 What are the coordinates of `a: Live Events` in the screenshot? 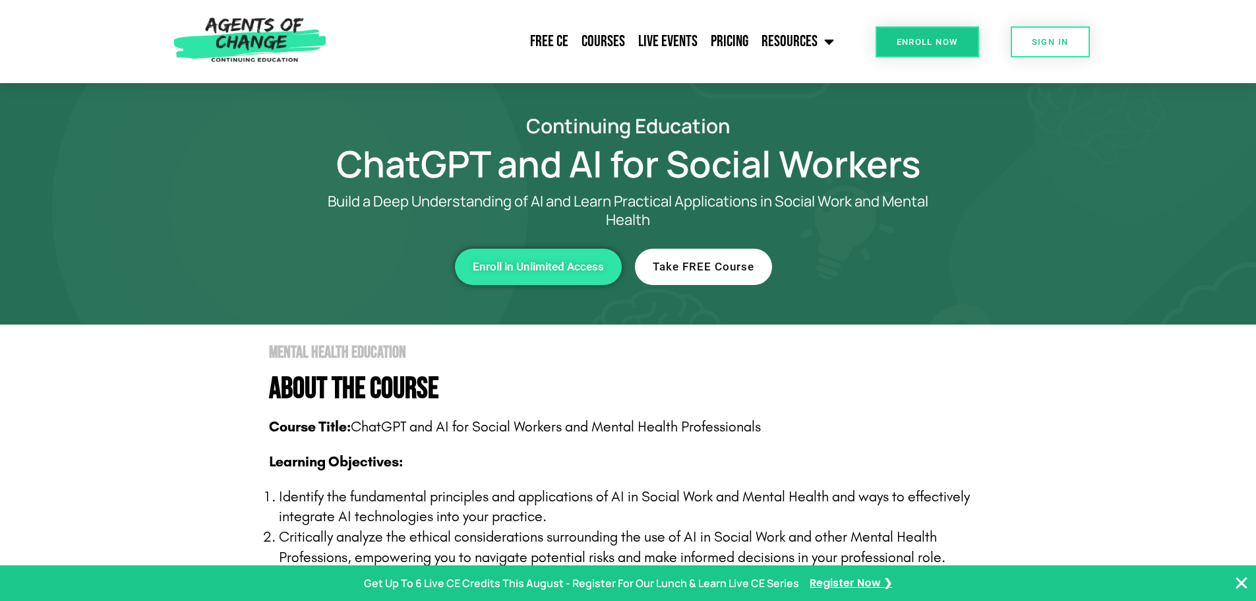 It's located at (668, 42).